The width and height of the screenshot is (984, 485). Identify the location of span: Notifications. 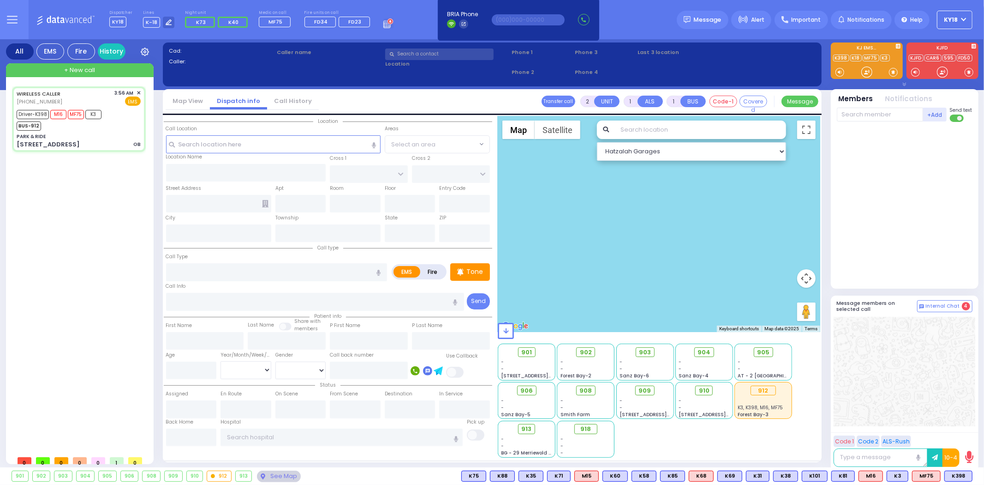
(866, 20).